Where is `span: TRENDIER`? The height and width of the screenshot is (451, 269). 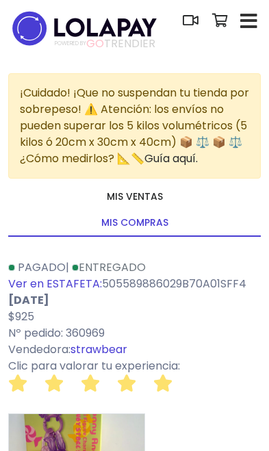
span: TRENDIER is located at coordinates (105, 44).